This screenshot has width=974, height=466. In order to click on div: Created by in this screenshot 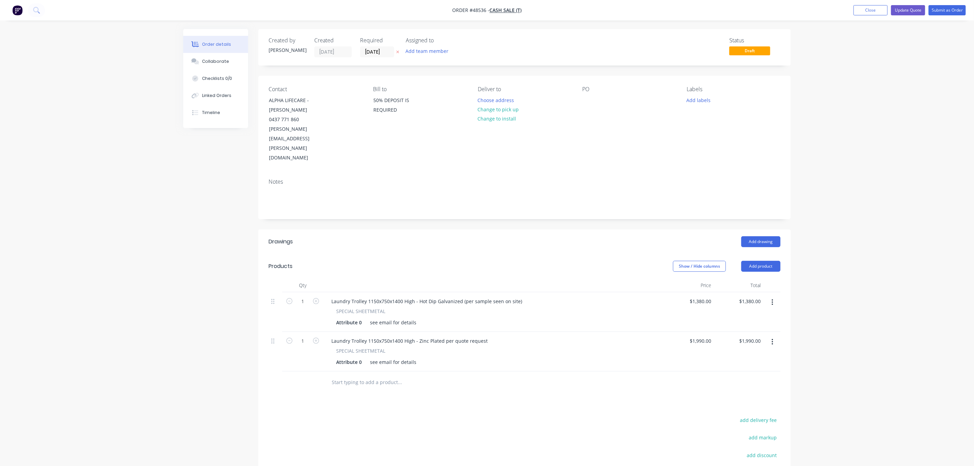, I will do `click(287, 40)`.